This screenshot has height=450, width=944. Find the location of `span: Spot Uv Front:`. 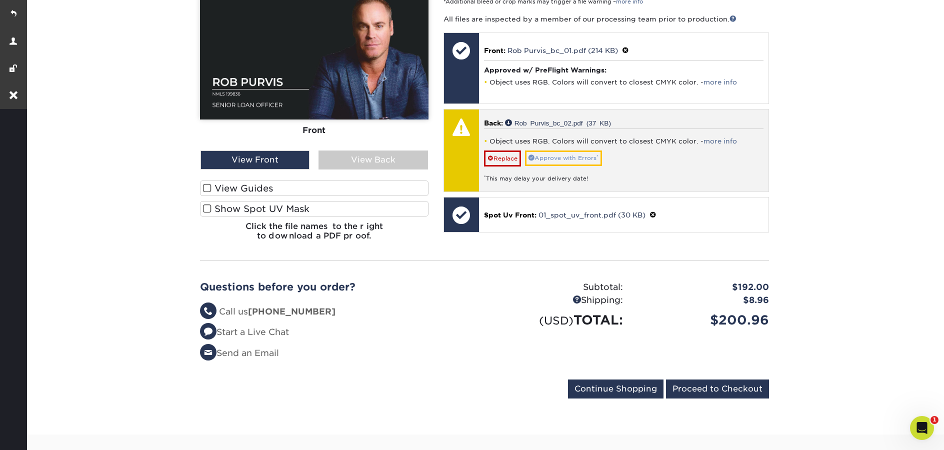

span: Spot Uv Front: is located at coordinates (510, 215).